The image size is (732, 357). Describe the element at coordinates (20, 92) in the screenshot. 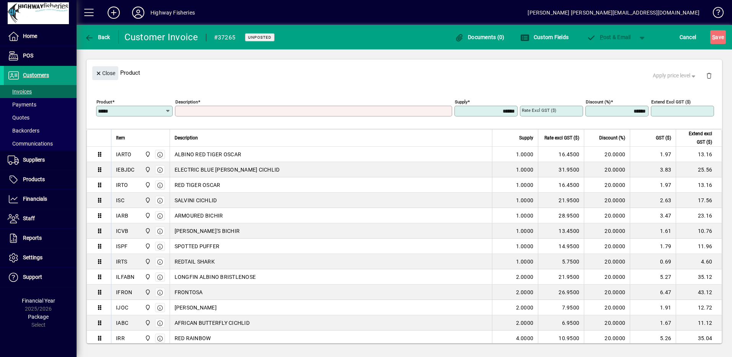

I see `span: Invoices` at that location.